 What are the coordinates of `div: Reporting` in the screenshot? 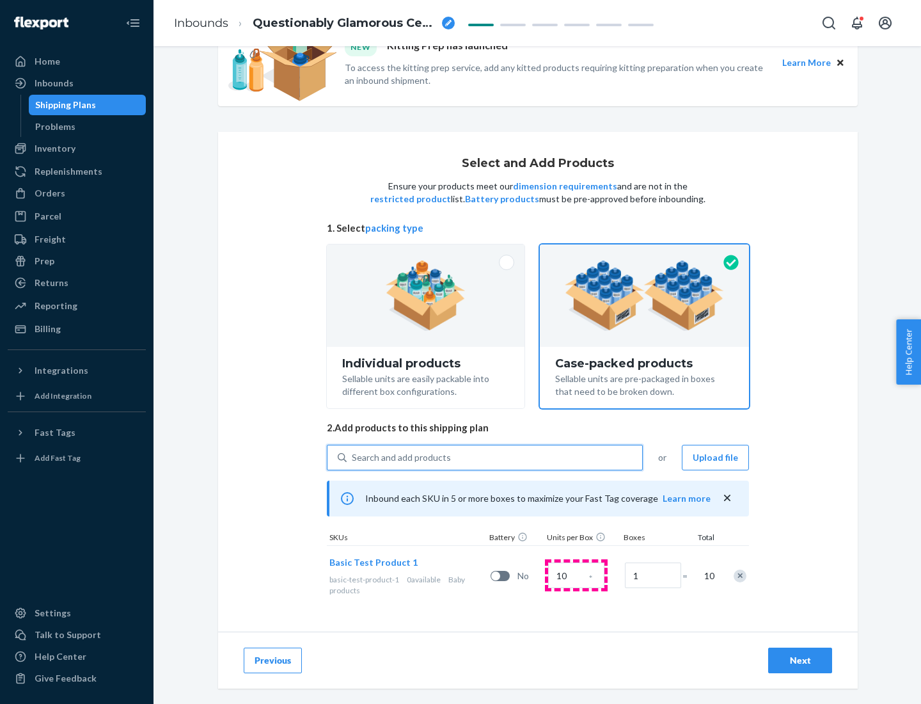 It's located at (56, 306).